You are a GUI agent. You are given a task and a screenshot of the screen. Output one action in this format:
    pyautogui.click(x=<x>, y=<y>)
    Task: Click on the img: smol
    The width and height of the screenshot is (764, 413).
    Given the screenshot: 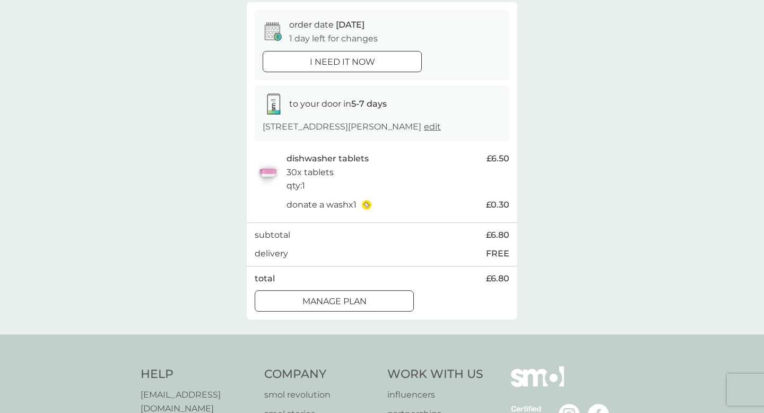 What is the action you would take?
    pyautogui.click(x=538, y=384)
    